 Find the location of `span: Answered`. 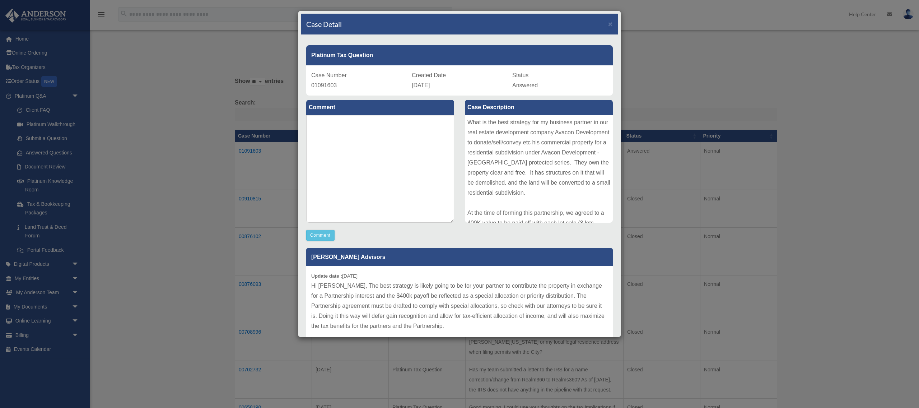

span: Answered is located at coordinates (525, 85).